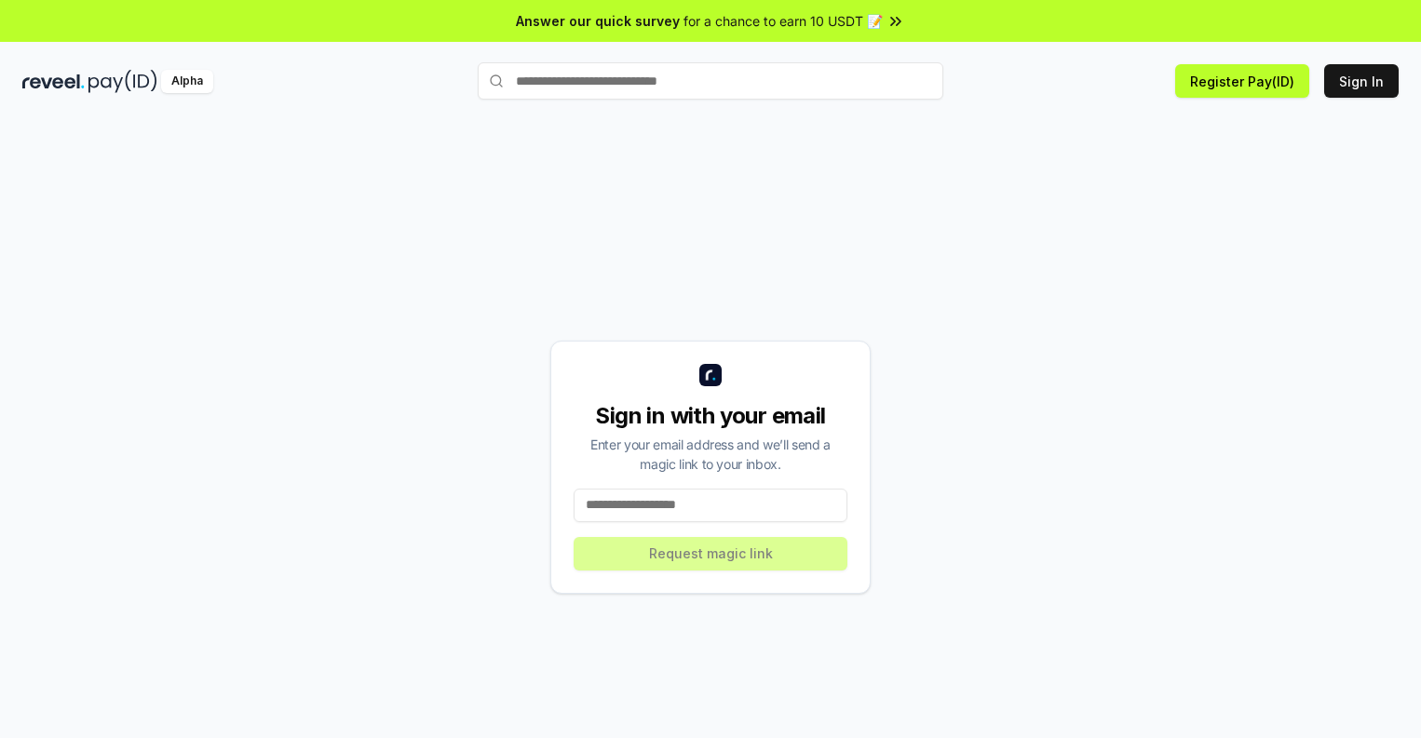 The width and height of the screenshot is (1421, 738). Describe the element at coordinates (598, 20) in the screenshot. I see `span: Answer our quick survey` at that location.